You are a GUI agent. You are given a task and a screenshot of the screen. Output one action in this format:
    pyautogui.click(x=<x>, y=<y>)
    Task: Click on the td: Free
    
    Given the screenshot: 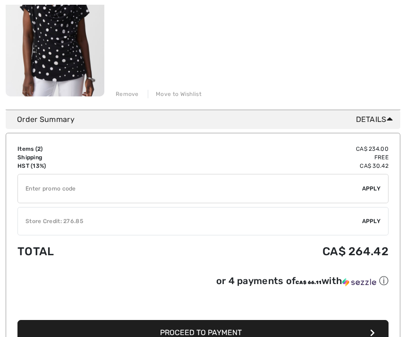 What is the action you would take?
    pyautogui.click(x=269, y=157)
    